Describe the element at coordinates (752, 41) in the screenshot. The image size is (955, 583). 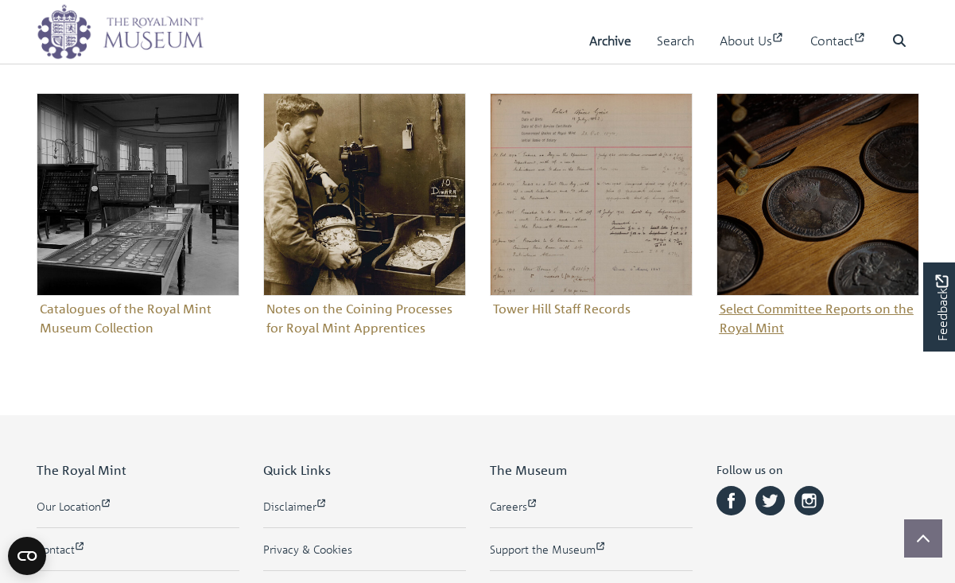
I see `a: About Us` at that location.